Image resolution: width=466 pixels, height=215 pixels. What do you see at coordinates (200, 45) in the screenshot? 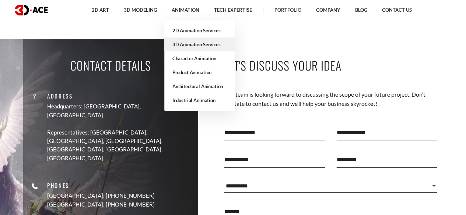
I see `a: 3D Animation Services` at bounding box center [200, 45].